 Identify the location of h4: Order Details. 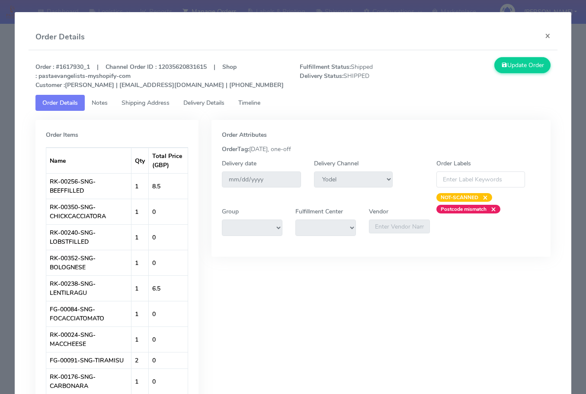
(60, 37).